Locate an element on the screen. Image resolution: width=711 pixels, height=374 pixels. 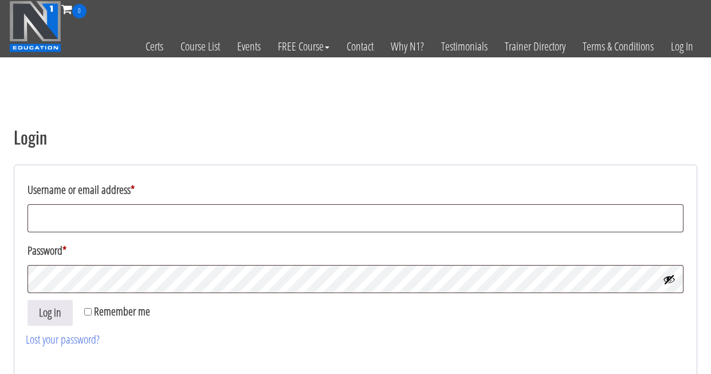
a: Terms & Conditions is located at coordinates (619, 46).